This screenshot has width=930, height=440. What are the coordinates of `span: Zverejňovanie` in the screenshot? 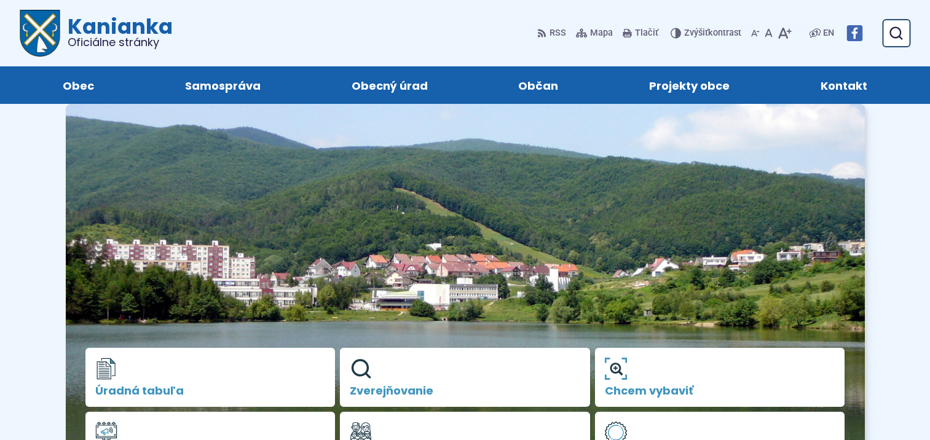 It's located at (464, 391).